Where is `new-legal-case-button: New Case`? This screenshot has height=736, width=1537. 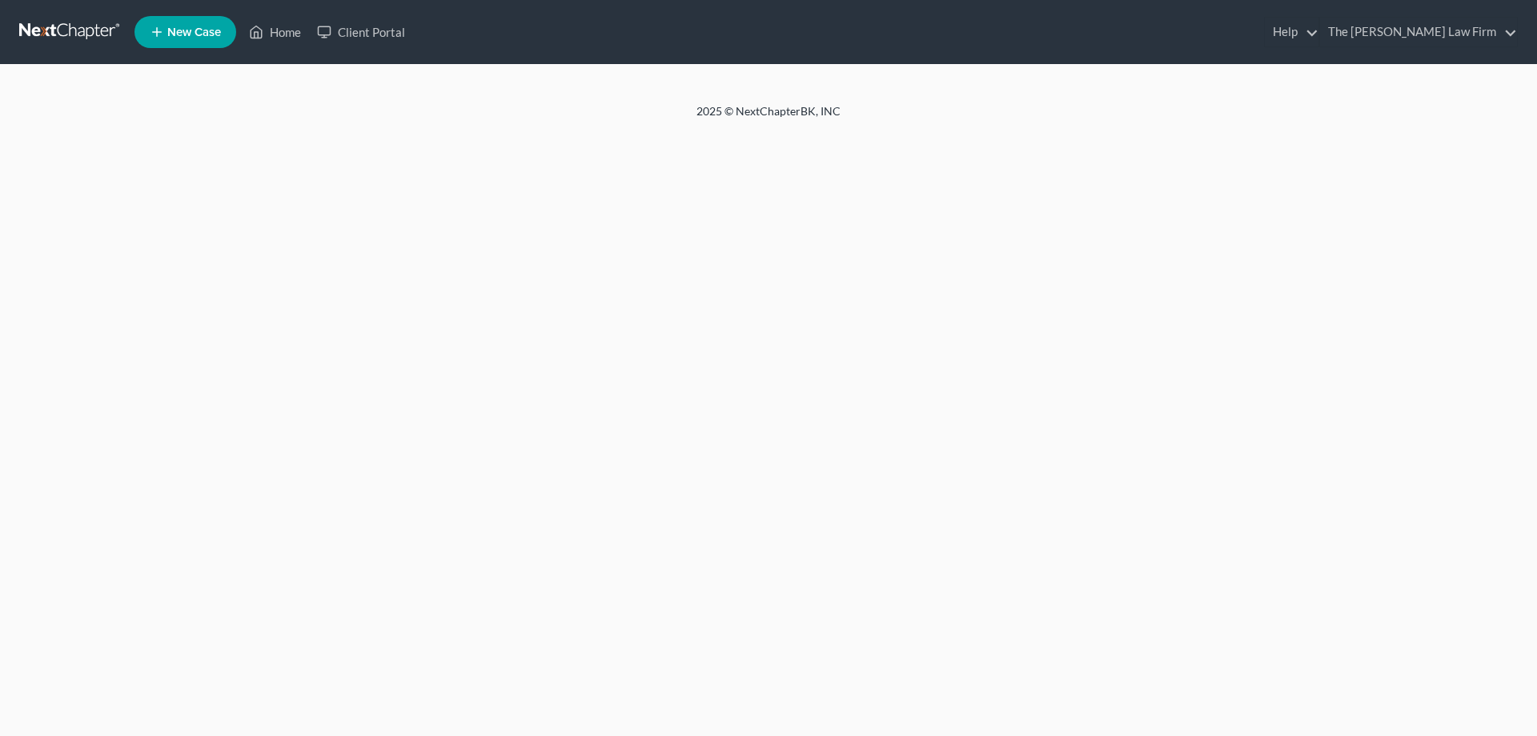
new-legal-case-button: New Case is located at coordinates (185, 32).